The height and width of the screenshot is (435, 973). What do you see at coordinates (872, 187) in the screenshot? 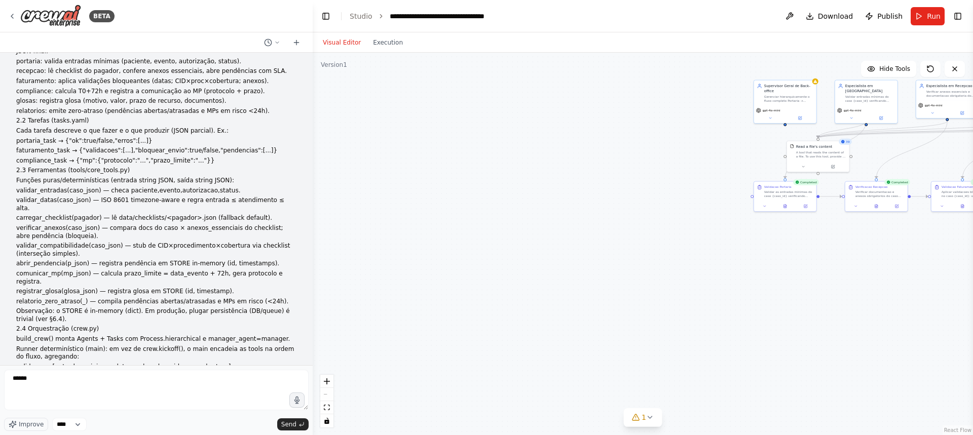
I see `div: Verificacao Recepcao` at bounding box center [872, 187].